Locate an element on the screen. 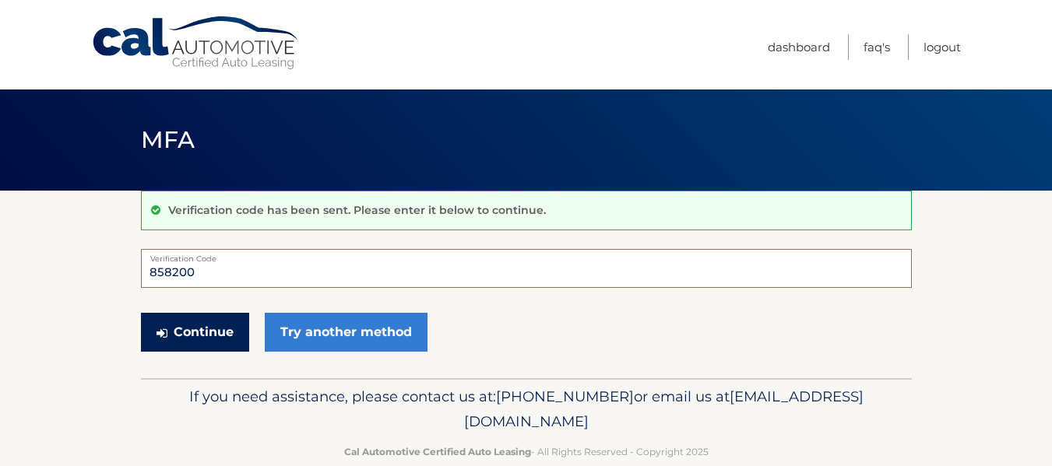 Image resolution: width=1052 pixels, height=466 pixels. a: Try another method is located at coordinates (346, 332).